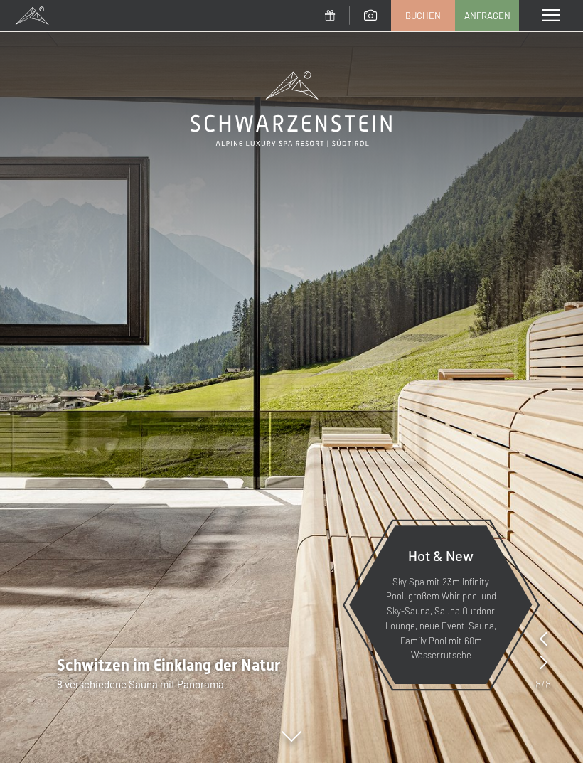  Describe the element at coordinates (169, 665) in the screenshot. I see `span: Schwitzen im Einklang der Natur` at that location.